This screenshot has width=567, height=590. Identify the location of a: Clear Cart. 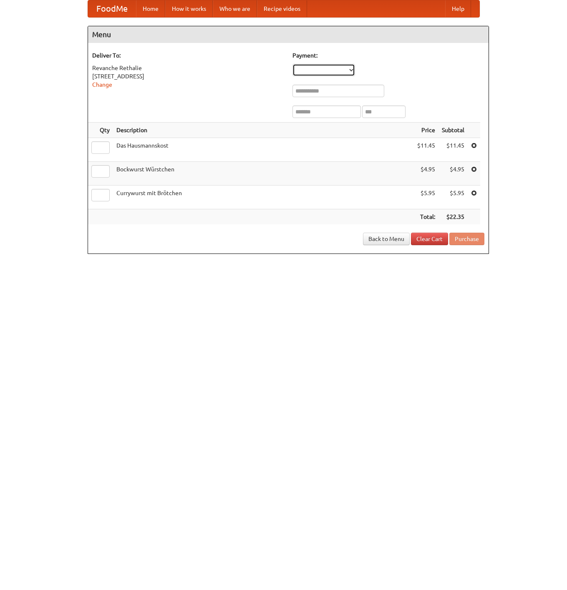
(429, 239).